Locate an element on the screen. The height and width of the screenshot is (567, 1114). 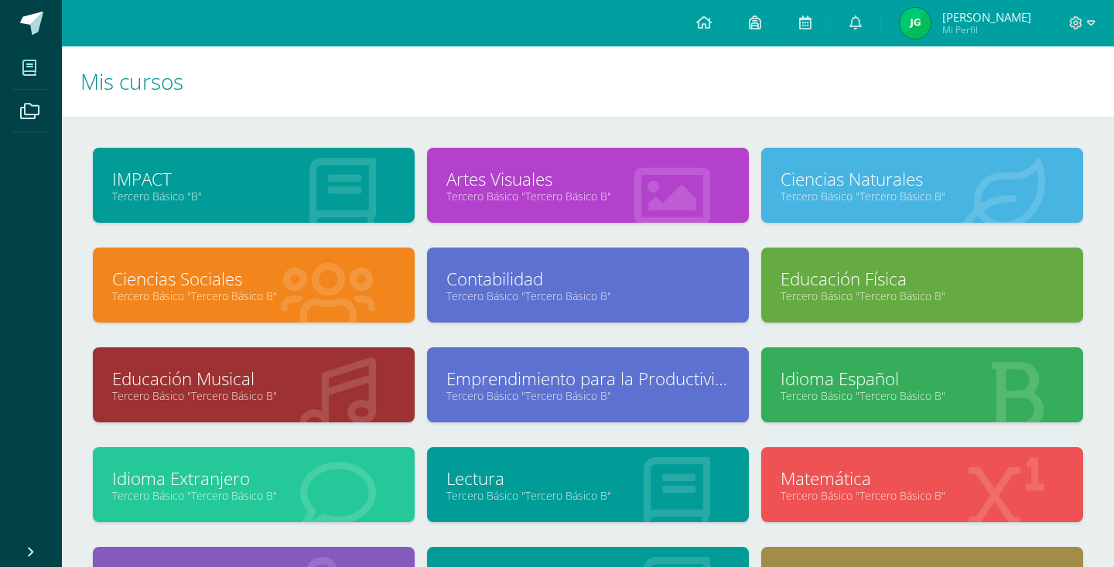
span: Mi Perfil is located at coordinates (987, 29).